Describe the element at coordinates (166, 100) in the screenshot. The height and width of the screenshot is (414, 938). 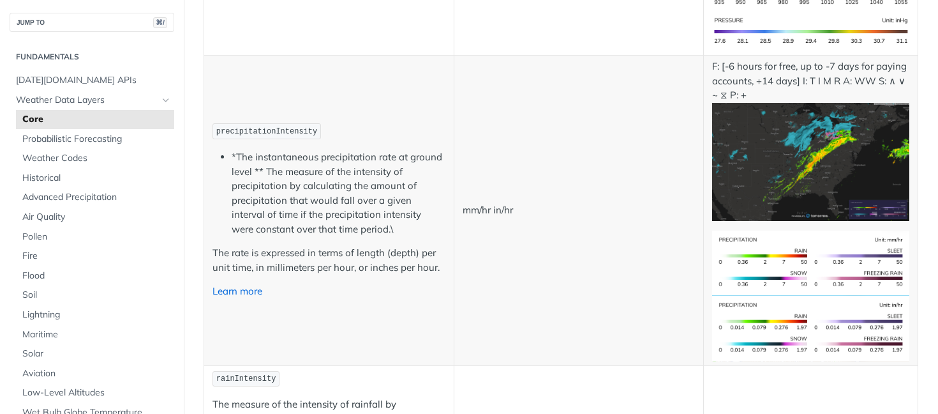
I see `button: Hide subpages for Weather Data Layers` at that location.